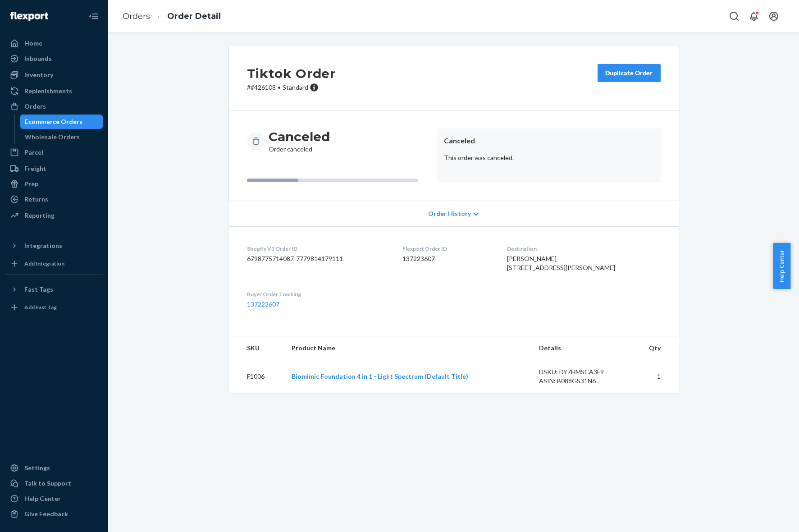  What do you see at coordinates (782, 266) in the screenshot?
I see `span: Help Center` at bounding box center [782, 266].